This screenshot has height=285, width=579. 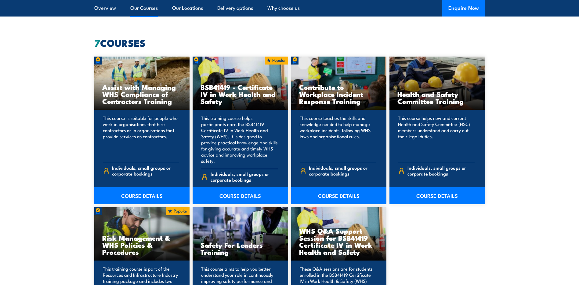 What do you see at coordinates (239, 139) in the screenshot?
I see `p: This training course helps participants earn the BSB41419 Certificate IV in Work Health and Safet...` at bounding box center [239, 139].